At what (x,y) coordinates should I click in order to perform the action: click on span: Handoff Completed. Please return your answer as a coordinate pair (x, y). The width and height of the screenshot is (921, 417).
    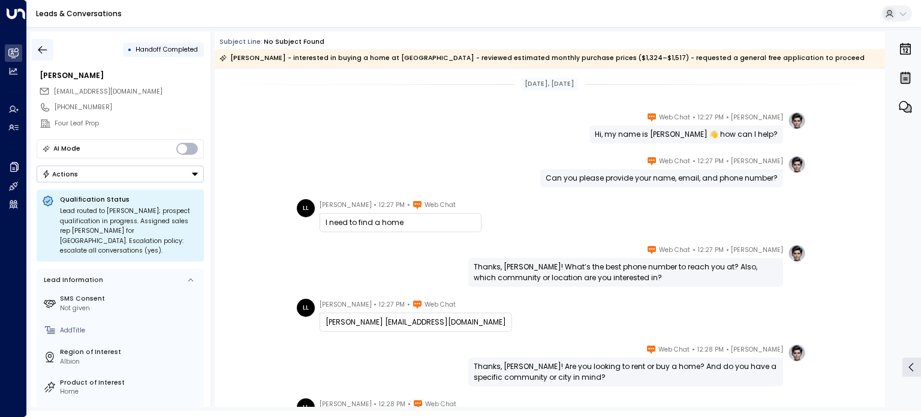
    Looking at the image, I should click on (167, 49).